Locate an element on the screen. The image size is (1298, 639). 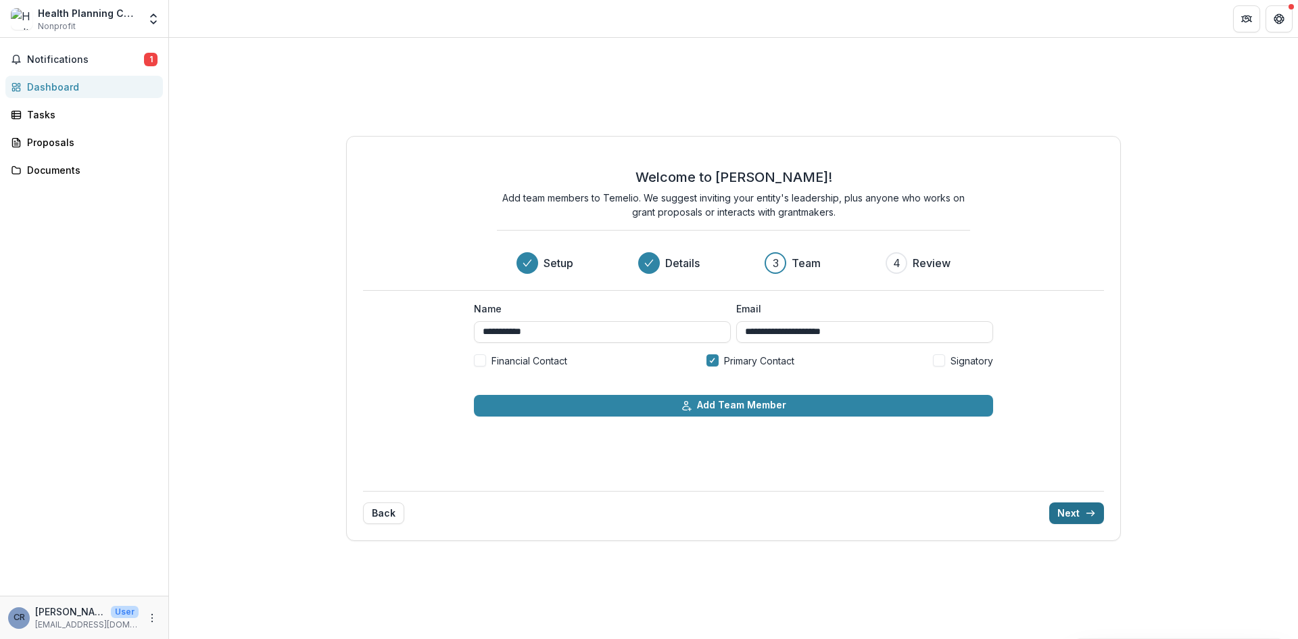
button: Notifications1 is located at coordinates (84, 59).